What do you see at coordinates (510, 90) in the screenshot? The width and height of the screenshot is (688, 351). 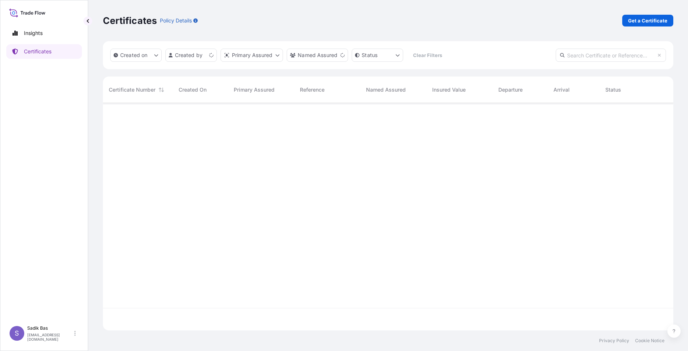 I see `span: Departure` at bounding box center [510, 90].